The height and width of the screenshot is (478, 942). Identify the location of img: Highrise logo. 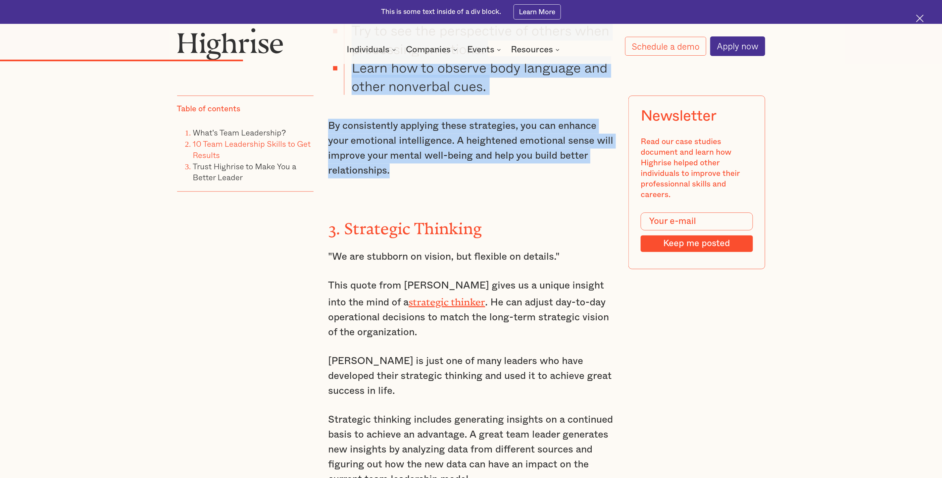
(230, 44).